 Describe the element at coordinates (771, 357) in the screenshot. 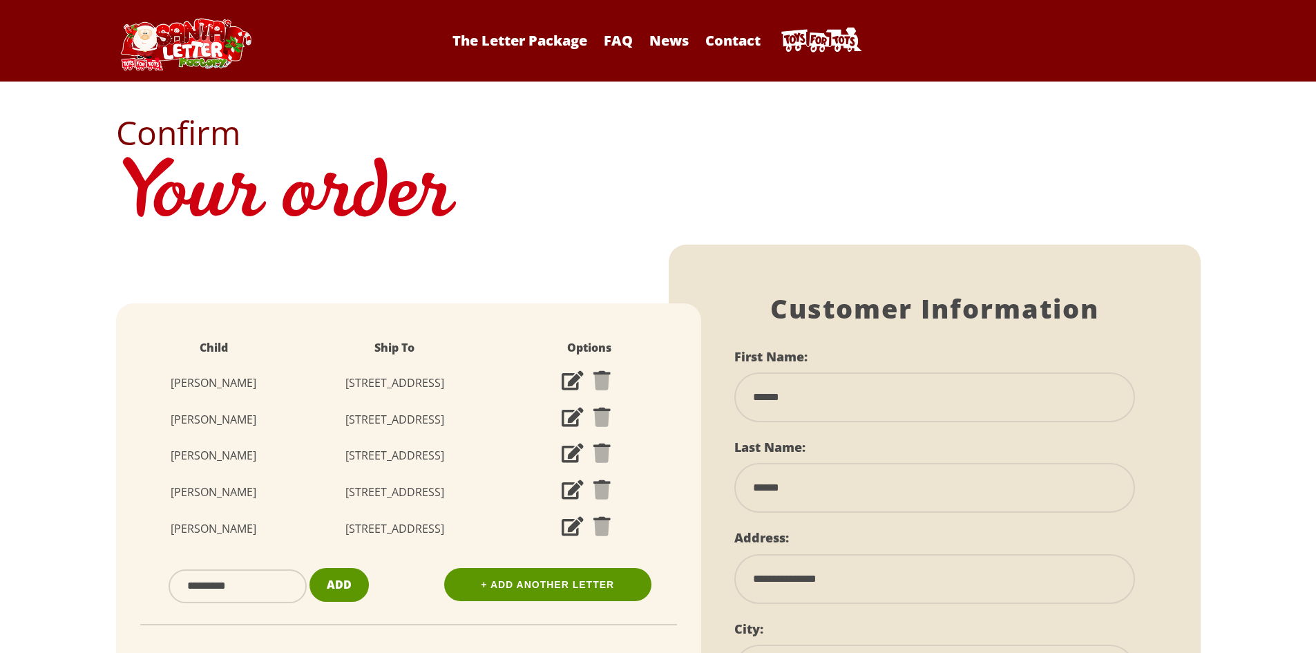

I see `label: First Name:` at that location.